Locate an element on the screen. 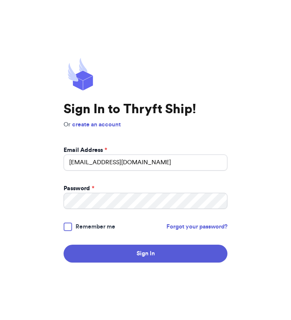 Image resolution: width=291 pixels, height=320 pixels. a: Forgot your password? is located at coordinates (196, 227).